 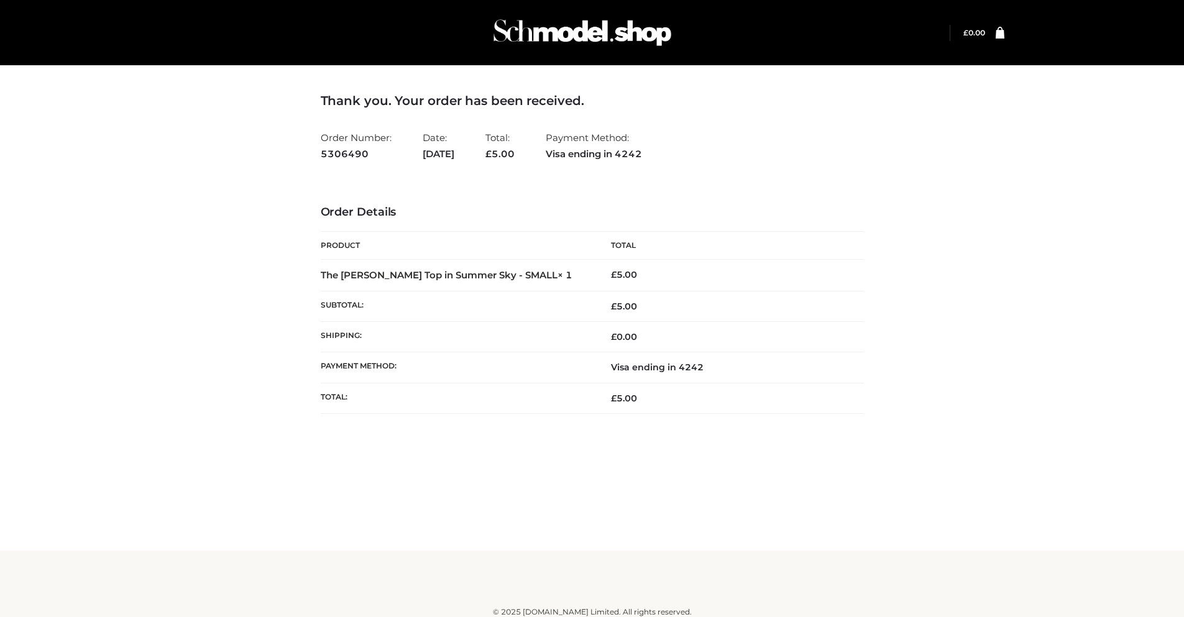 I want to click on li: Payment Method:, so click(x=593, y=145).